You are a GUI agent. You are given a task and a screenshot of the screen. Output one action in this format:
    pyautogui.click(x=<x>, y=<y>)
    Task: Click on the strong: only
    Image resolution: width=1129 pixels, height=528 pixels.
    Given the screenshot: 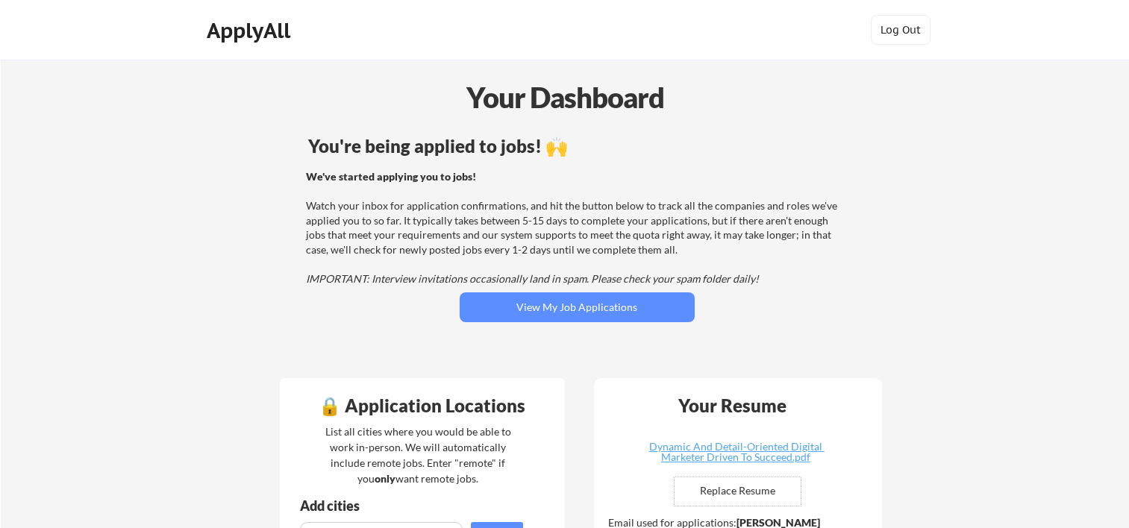 What is the action you would take?
    pyautogui.click(x=385, y=478)
    